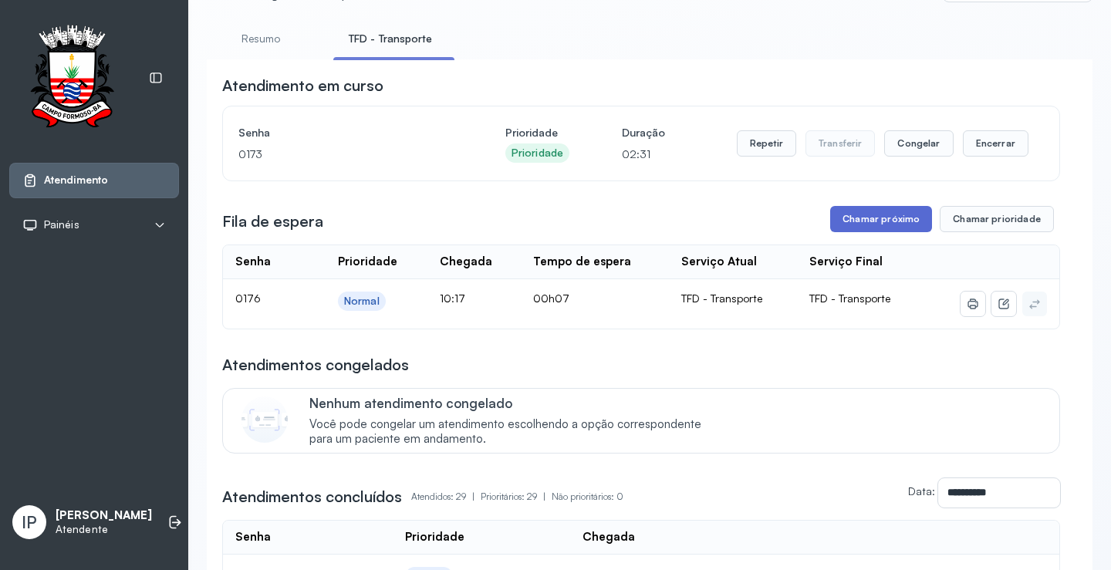  I want to click on a: Atendimento, so click(94, 180).